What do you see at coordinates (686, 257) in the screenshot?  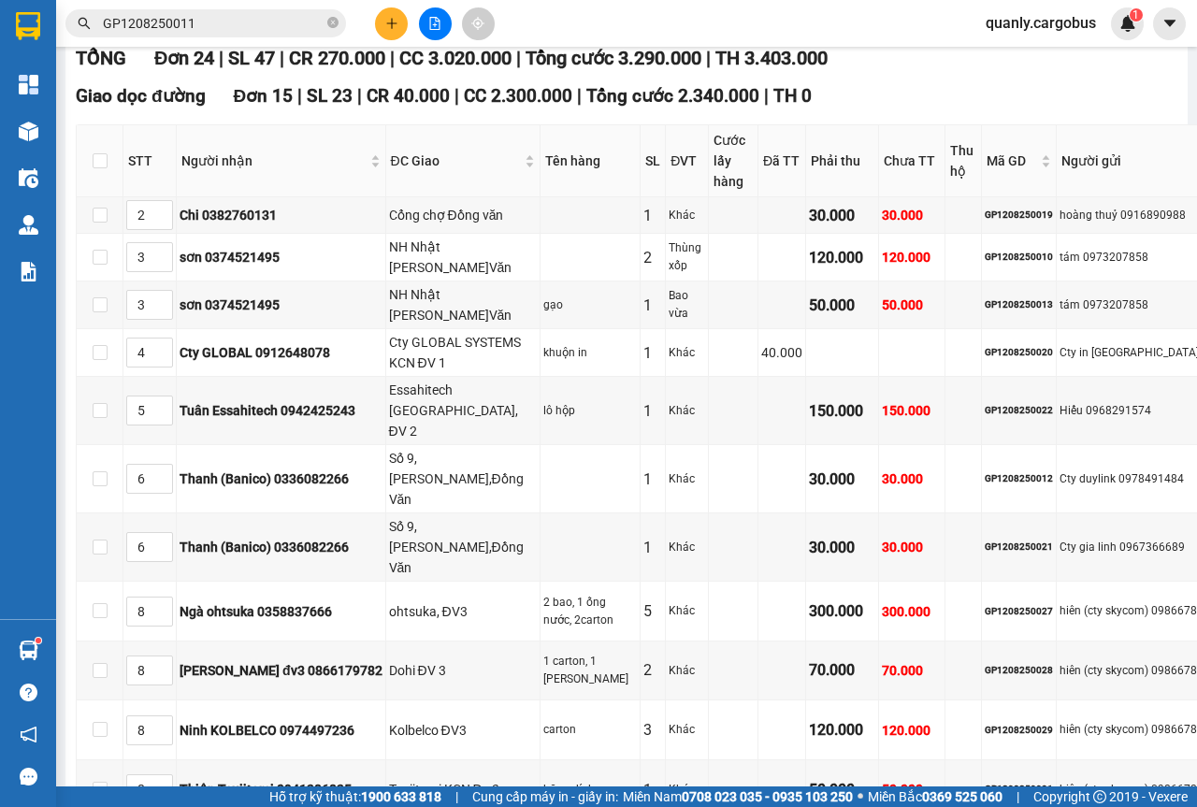 I see `div: Thùng xốp` at bounding box center [686, 257].